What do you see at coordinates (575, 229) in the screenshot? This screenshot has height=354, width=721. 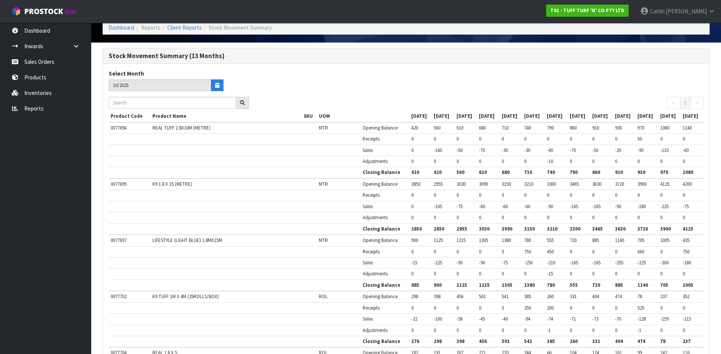 I see `span: 3300` at bounding box center [575, 229].